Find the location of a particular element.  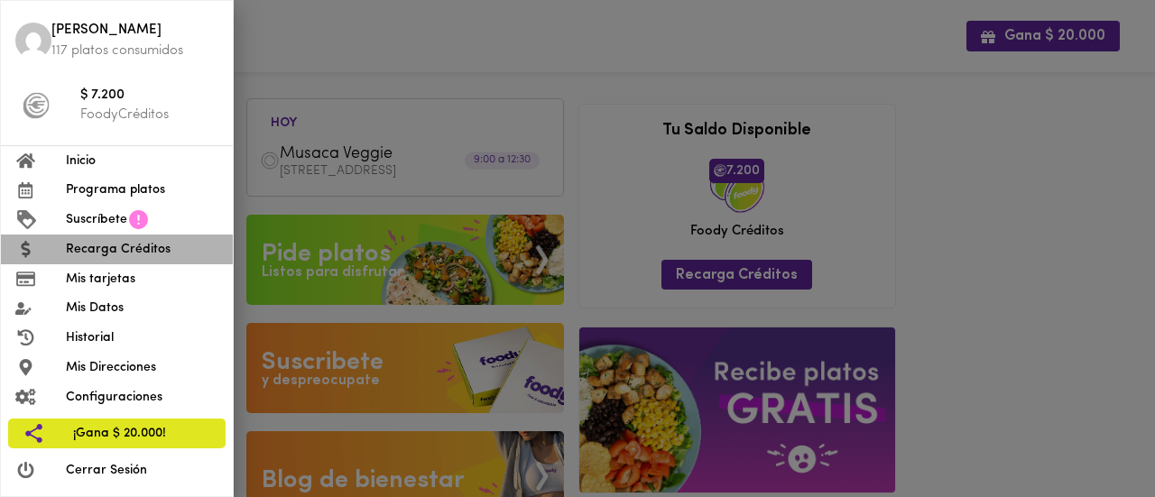

span: Suscríbete is located at coordinates (97, 219).